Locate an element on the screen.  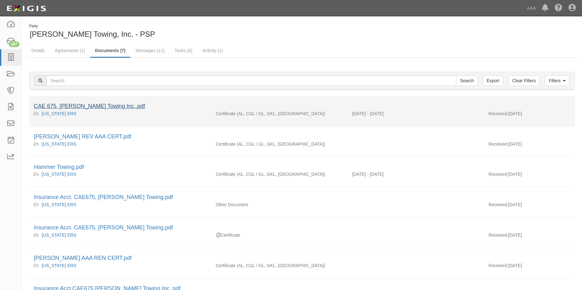
div: Hamner Towing, Inc. - PSP is located at coordinates (162, 31).